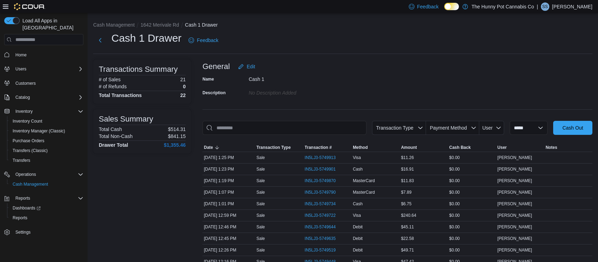 This screenshot has height=262, width=598. I want to click on h3: Transactions Summary, so click(138, 69).